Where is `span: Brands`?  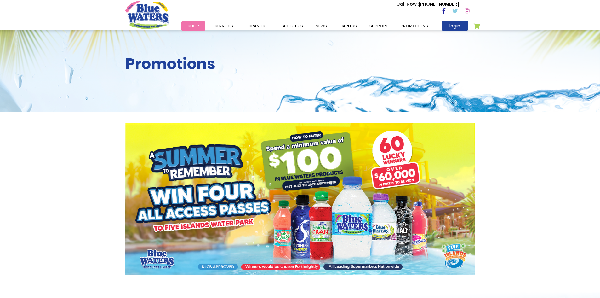
span: Brands is located at coordinates (257, 26).